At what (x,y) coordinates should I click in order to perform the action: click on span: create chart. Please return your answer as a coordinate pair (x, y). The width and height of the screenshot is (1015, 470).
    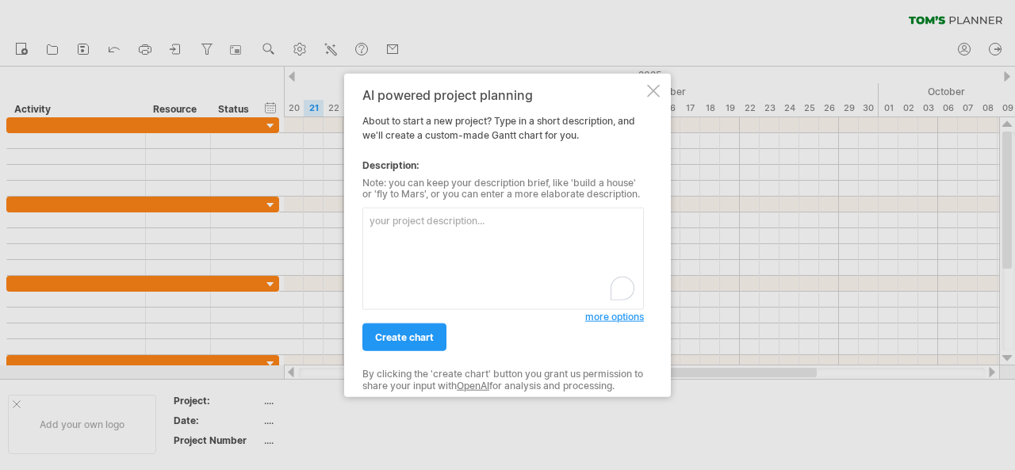
    Looking at the image, I should click on (405, 337).